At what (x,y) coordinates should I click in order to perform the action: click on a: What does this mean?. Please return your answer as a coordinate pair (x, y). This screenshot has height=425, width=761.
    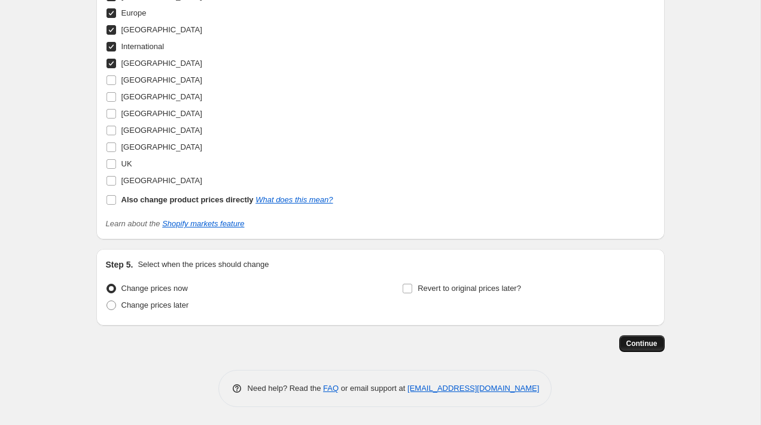
    Looking at the image, I should click on (294, 199).